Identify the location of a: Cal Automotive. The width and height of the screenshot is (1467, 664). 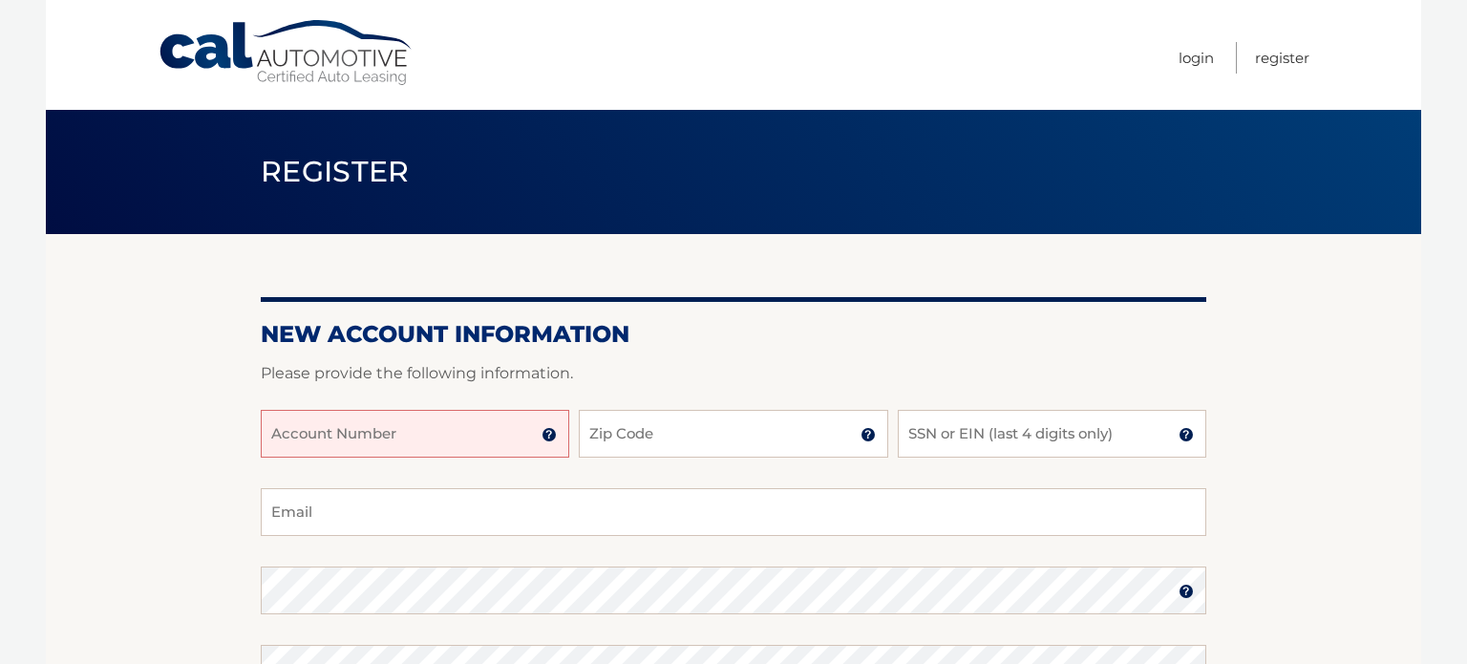
(286, 53).